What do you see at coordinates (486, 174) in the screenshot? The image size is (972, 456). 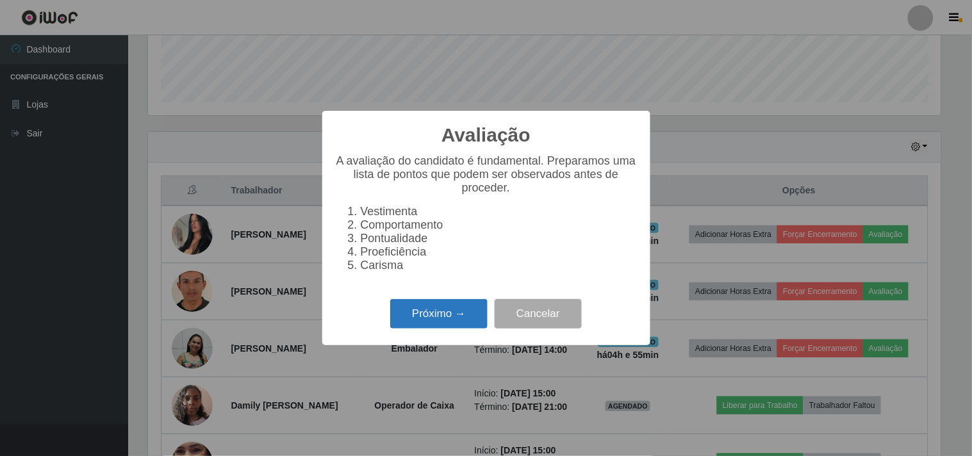 I see `p: A avaliação do candidato é fundamental. Preparamos uma lista de pontos que podem ser observados a...` at bounding box center [486, 174].